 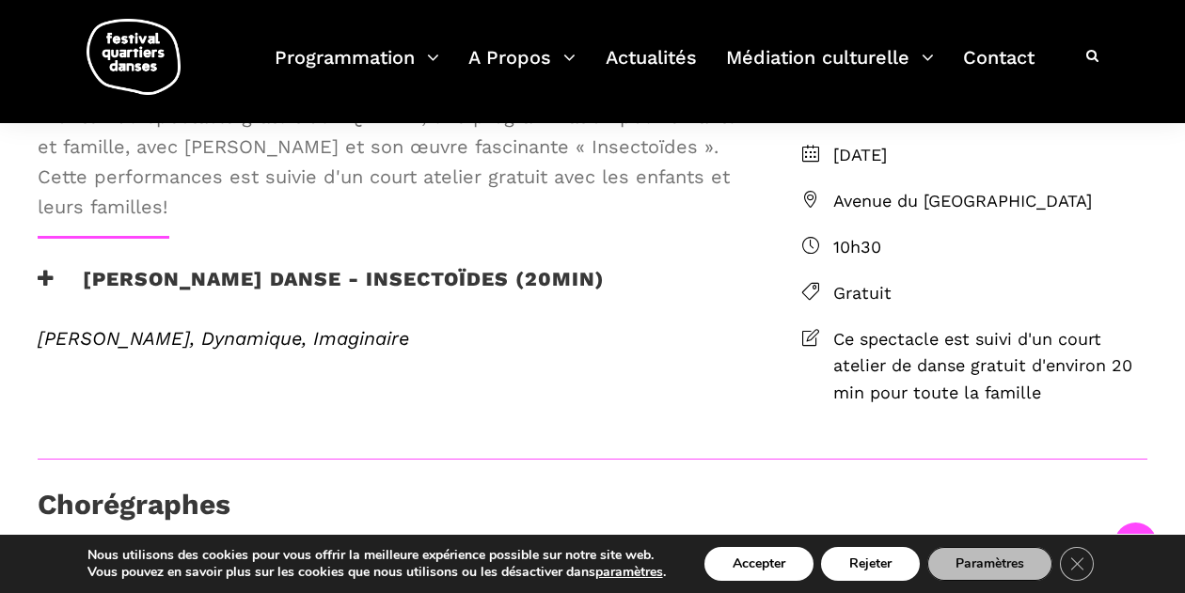 I want to click on button: Close GDPR Cookie Banner, so click(x=1077, y=564).